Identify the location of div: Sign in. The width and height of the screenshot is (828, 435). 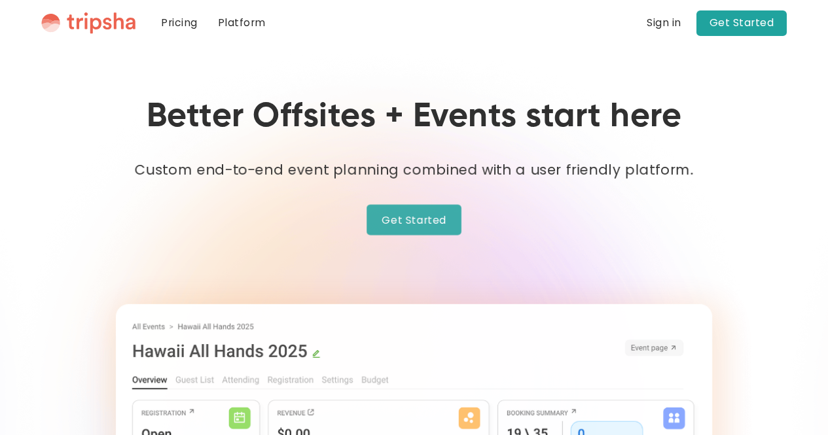
(664, 23).